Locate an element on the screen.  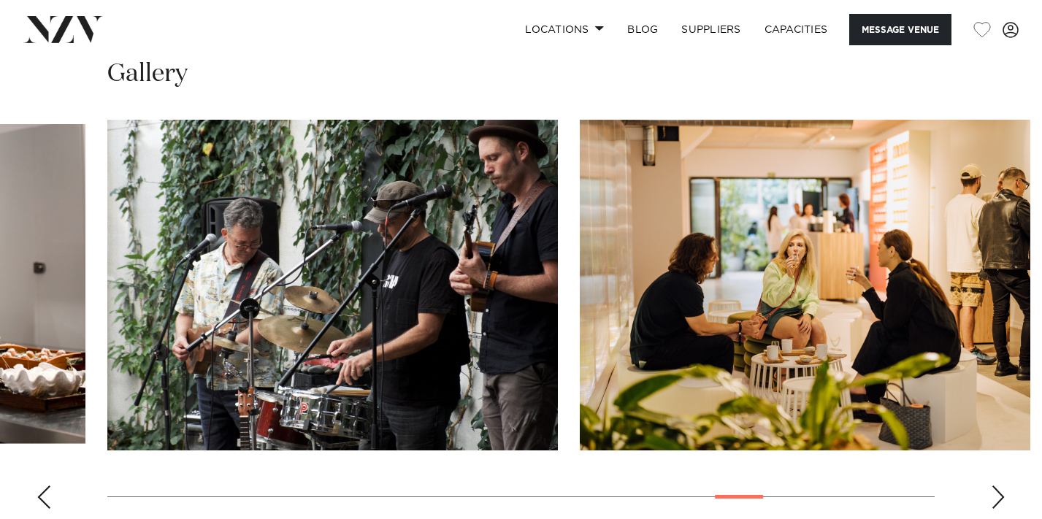
a: BLOG is located at coordinates (643, 29).